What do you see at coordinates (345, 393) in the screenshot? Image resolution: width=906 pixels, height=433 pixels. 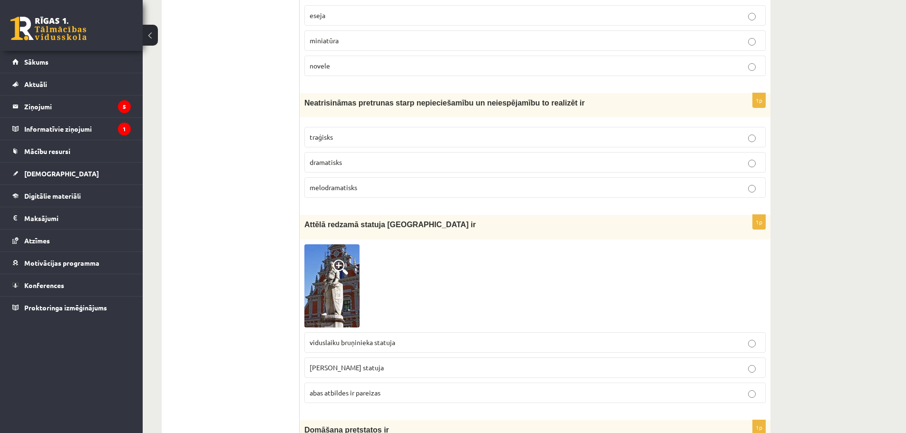 I see `span: abas atbildes ir pareizas` at bounding box center [345, 393].